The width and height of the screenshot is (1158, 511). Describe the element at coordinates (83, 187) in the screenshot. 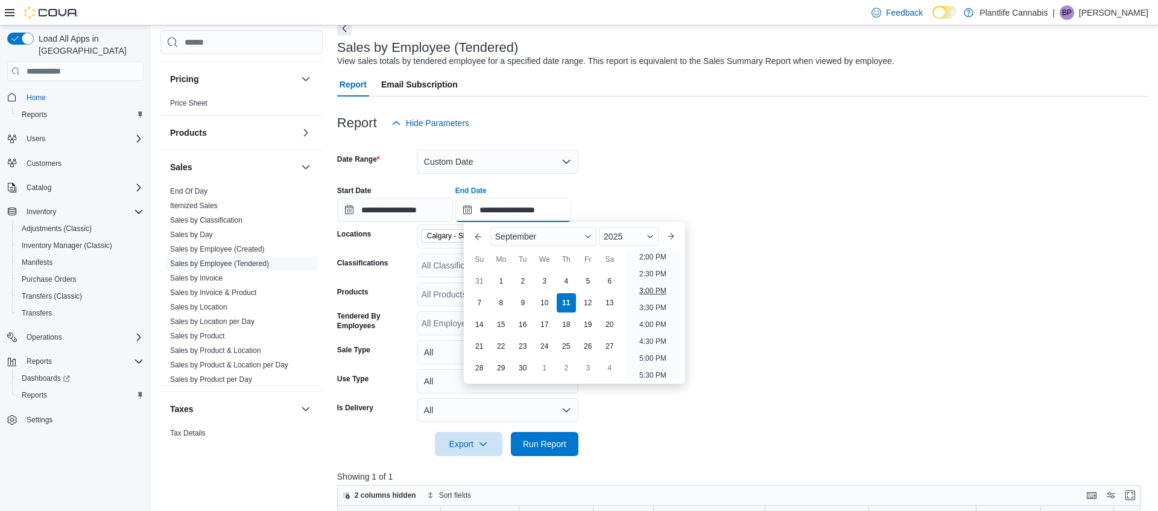

I see `span: Catalog` at that location.